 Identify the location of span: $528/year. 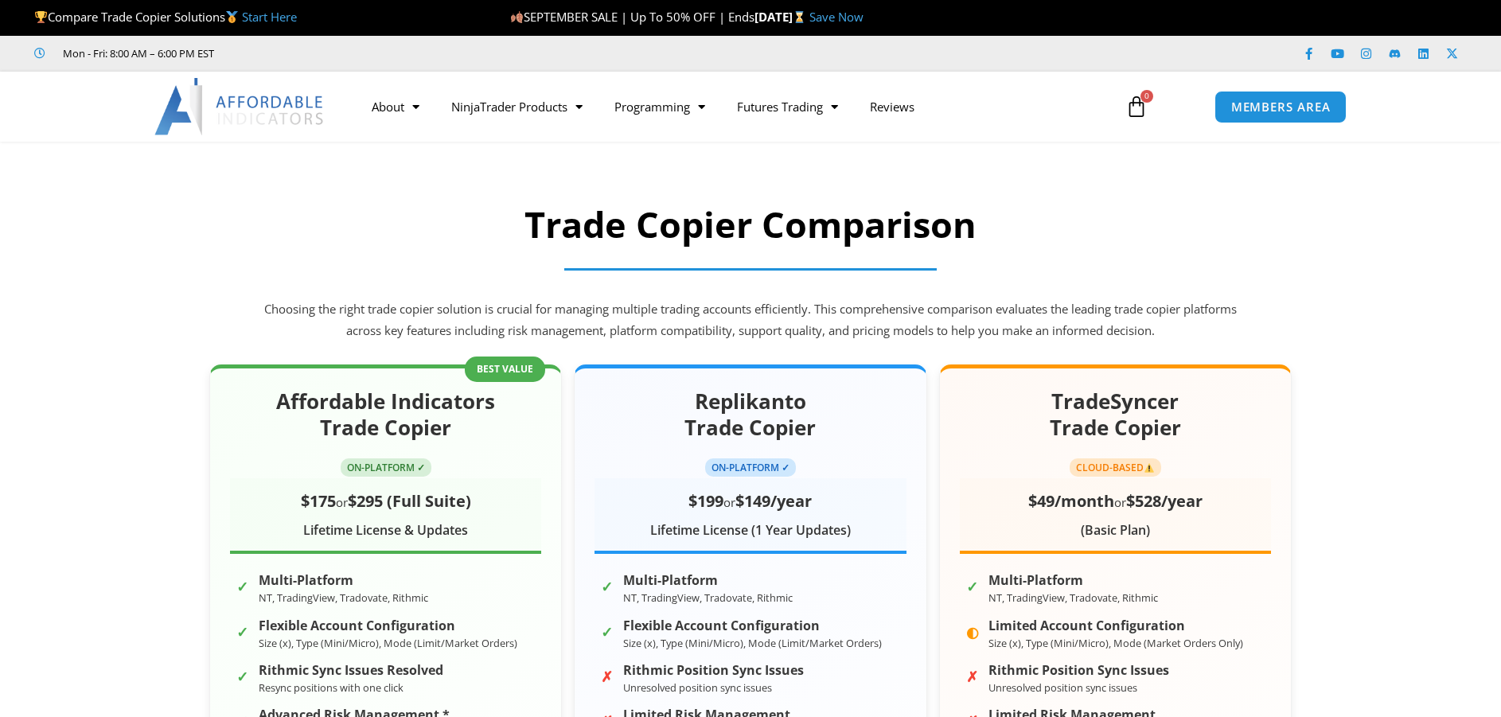
(1164, 500).